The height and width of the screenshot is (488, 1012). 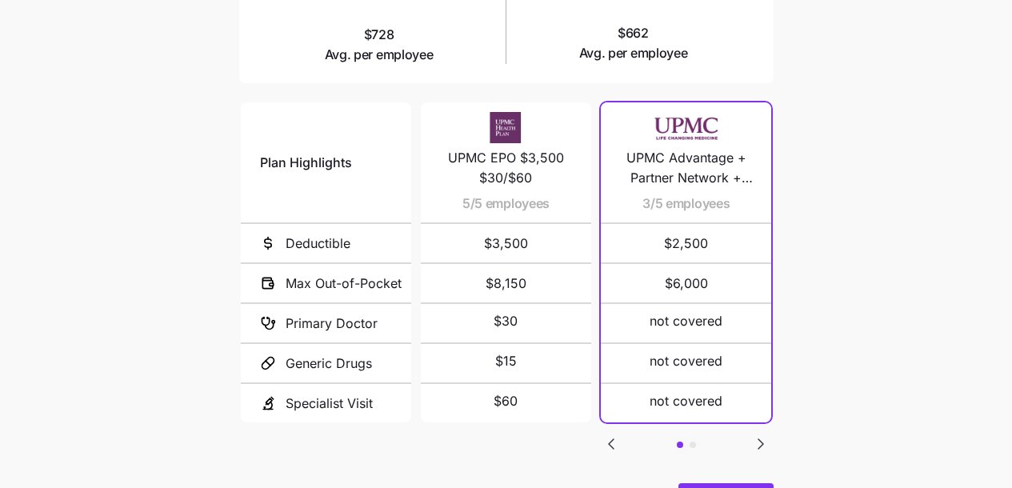 I want to click on svg: Go to previous slide, so click(x=611, y=444).